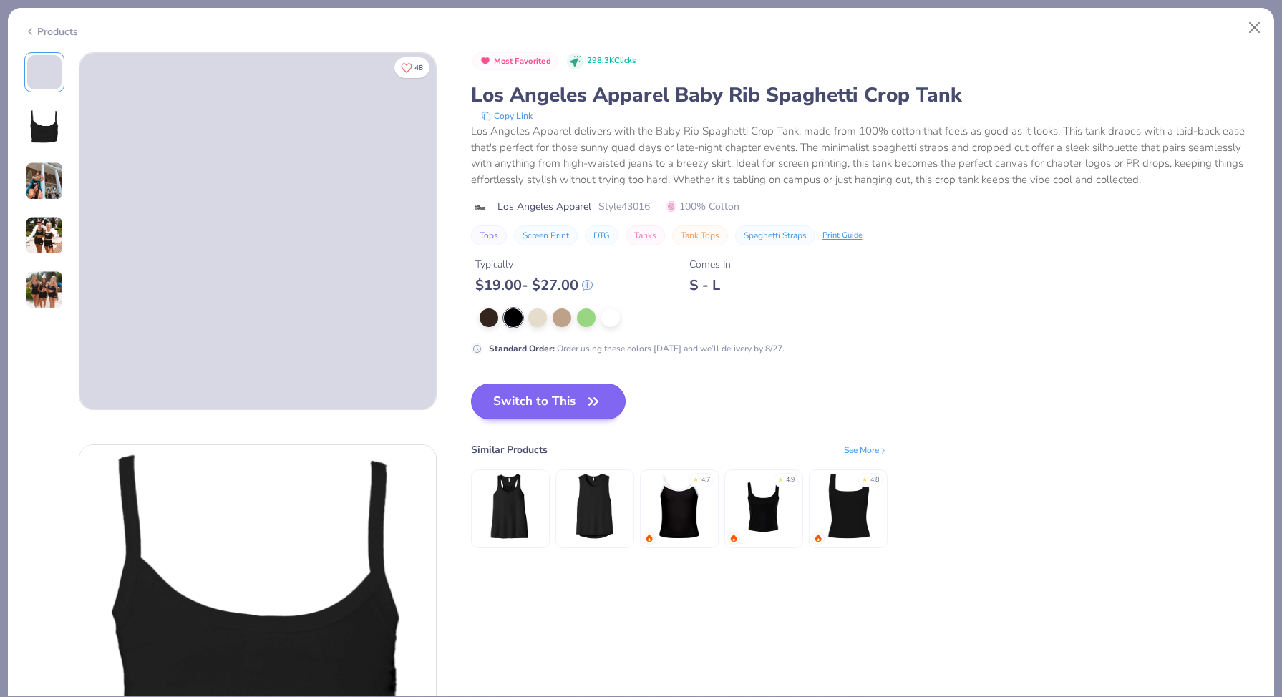  What do you see at coordinates (534, 264) in the screenshot?
I see `div: Typically` at bounding box center [534, 264].